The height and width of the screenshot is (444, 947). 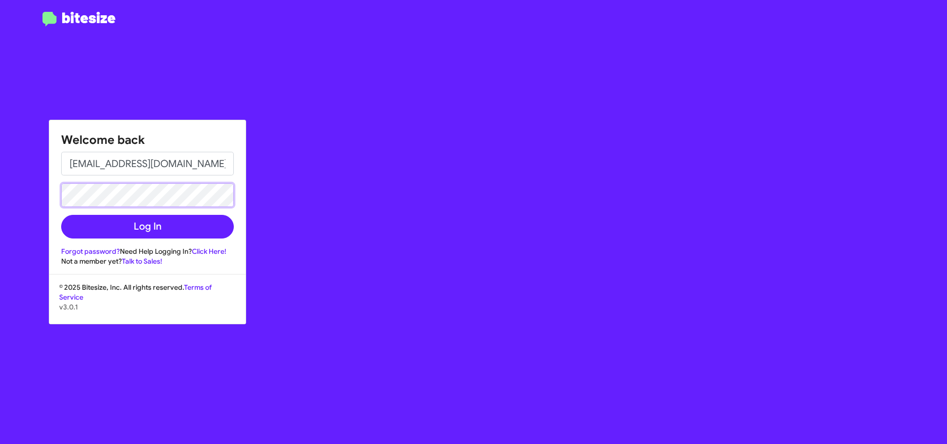 I want to click on button: Log In, so click(x=148, y=227).